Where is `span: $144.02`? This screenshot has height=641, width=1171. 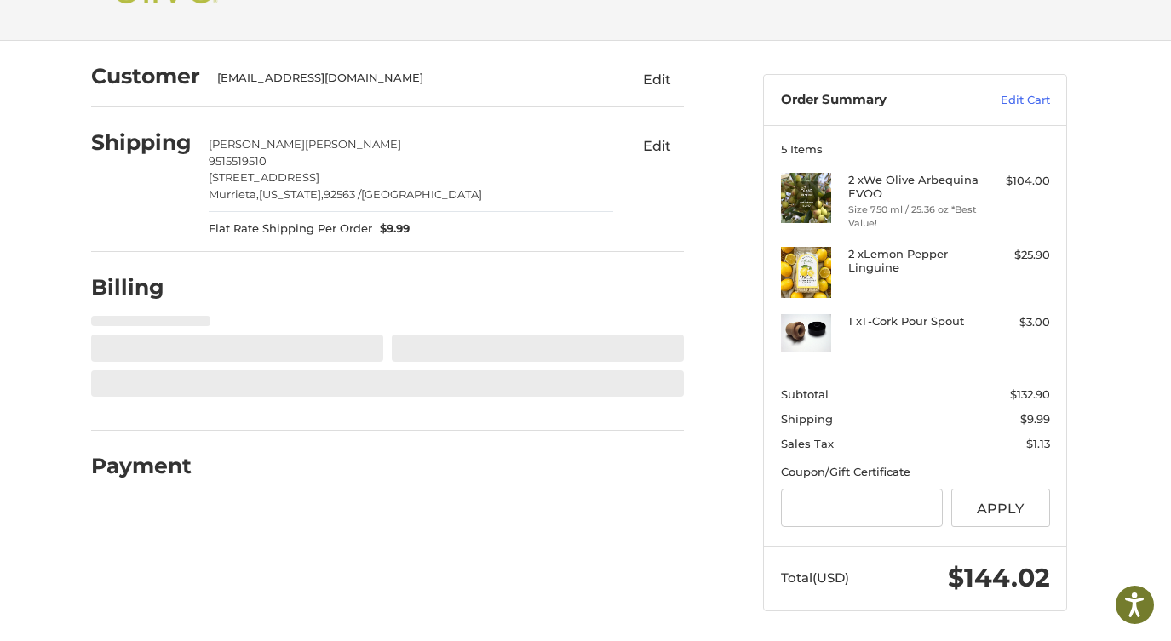 span: $144.02 is located at coordinates (999, 577).